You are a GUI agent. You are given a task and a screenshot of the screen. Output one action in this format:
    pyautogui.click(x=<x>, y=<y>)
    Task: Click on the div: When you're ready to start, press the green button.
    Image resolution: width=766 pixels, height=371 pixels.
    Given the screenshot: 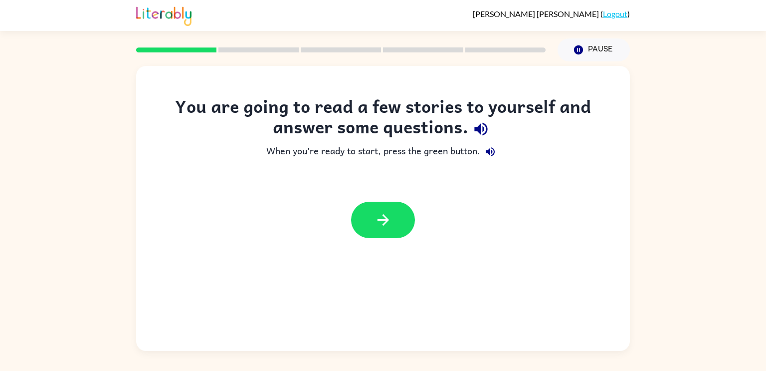 What is the action you would take?
    pyautogui.click(x=383, y=152)
    